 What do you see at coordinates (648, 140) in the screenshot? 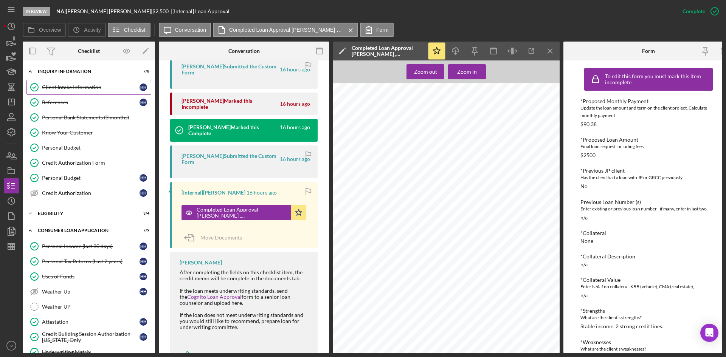
I see `div: *Proposed Loan Amount` at bounding box center [648, 140].